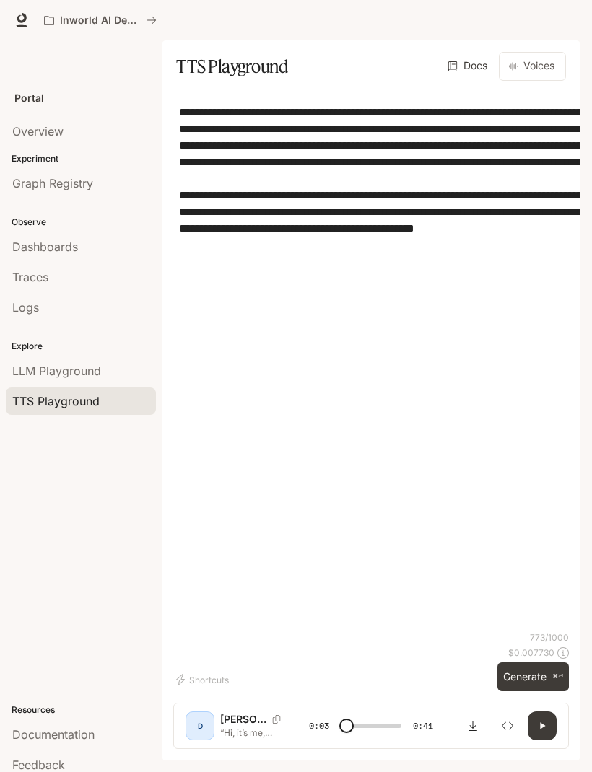  Describe the element at coordinates (473, 726) in the screenshot. I see `button: Download audio` at that location.